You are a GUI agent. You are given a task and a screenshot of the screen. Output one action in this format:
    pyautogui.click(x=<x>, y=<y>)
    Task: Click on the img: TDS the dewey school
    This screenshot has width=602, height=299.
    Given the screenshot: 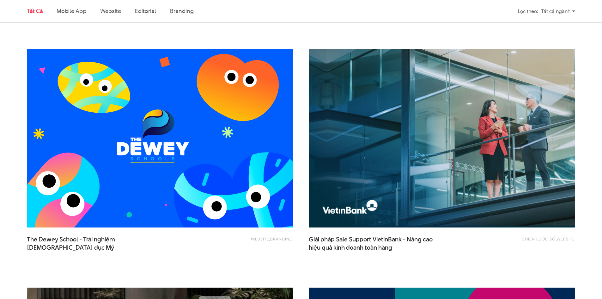 What is the action you would take?
    pyautogui.click(x=160, y=138)
    